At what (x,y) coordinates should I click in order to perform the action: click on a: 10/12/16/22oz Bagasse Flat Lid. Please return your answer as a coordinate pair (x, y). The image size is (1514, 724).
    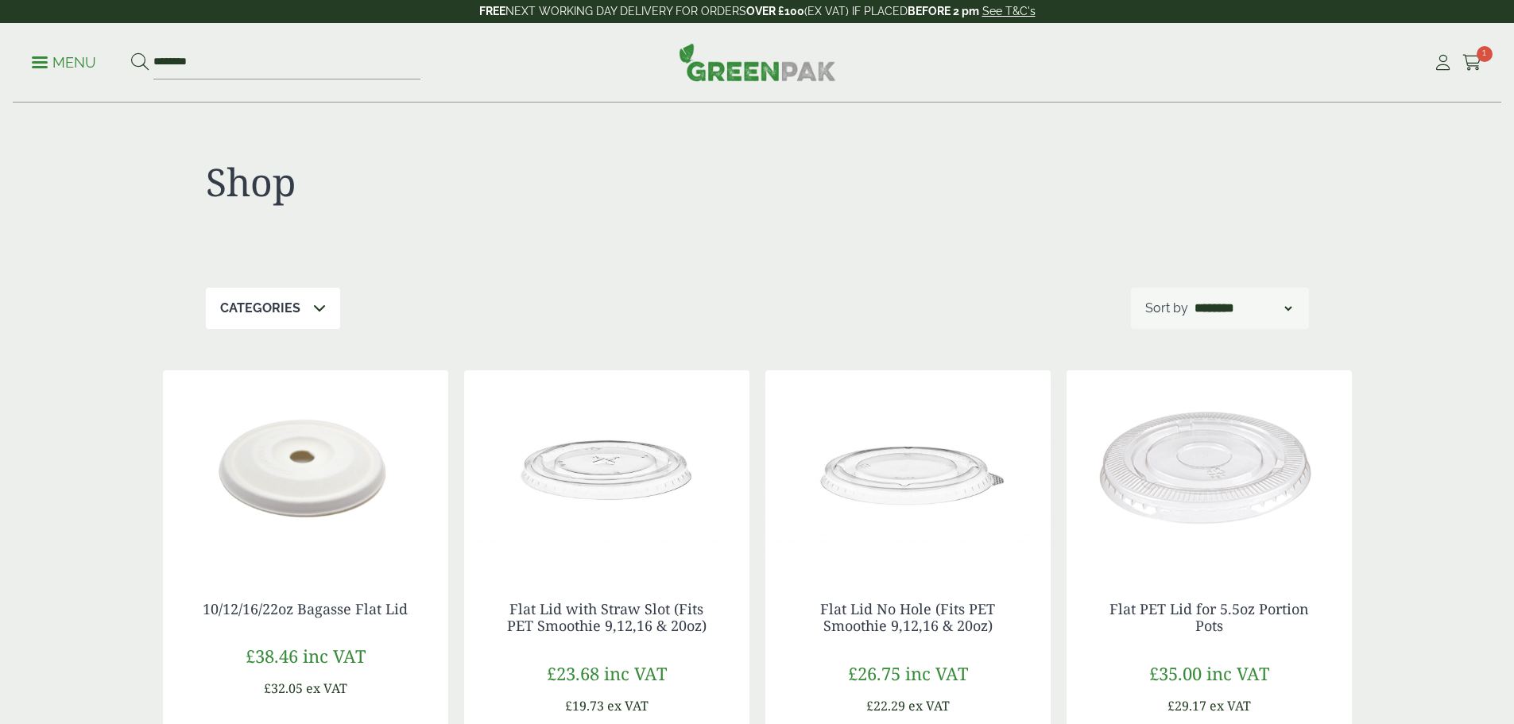
    Looking at the image, I should click on (305, 609).